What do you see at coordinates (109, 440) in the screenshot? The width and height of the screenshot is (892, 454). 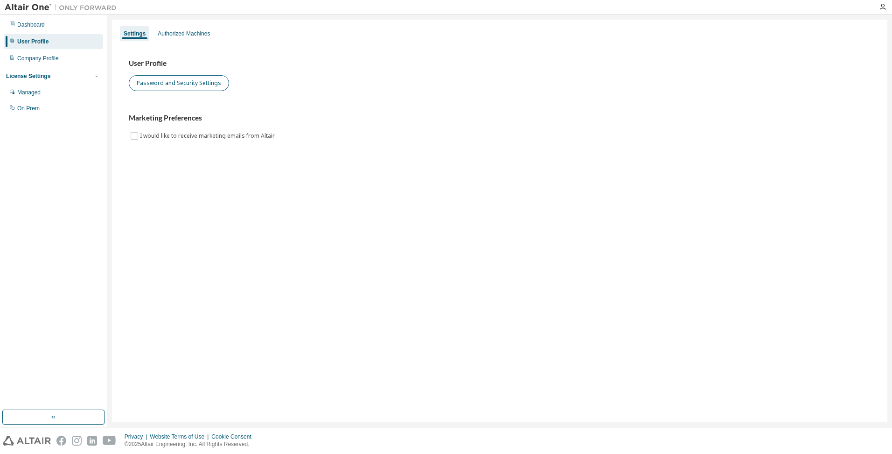 I see `img: youtube.svg` at bounding box center [109, 440].